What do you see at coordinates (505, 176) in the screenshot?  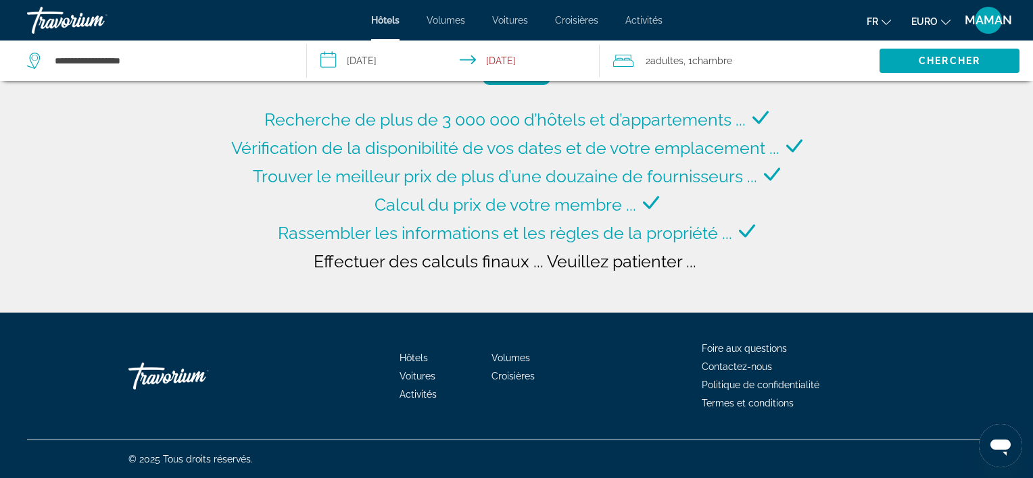 I see `span: Trouver le meilleur prix de plus d’une douzaine de fournisseurs ...` at bounding box center [505, 176].